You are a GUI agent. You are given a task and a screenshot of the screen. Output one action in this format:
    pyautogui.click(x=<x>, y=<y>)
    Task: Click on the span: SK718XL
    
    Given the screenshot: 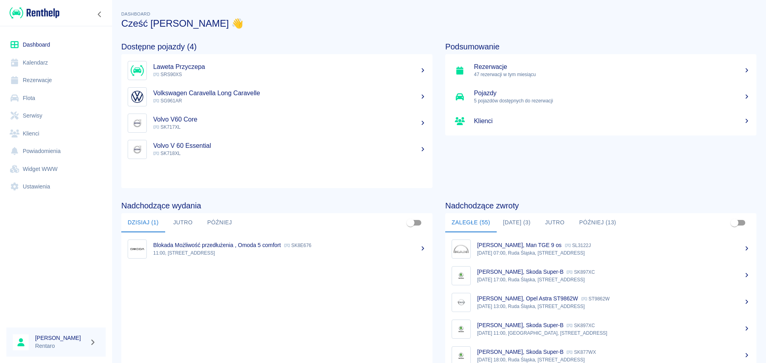 What is the action you would take?
    pyautogui.click(x=167, y=154)
    